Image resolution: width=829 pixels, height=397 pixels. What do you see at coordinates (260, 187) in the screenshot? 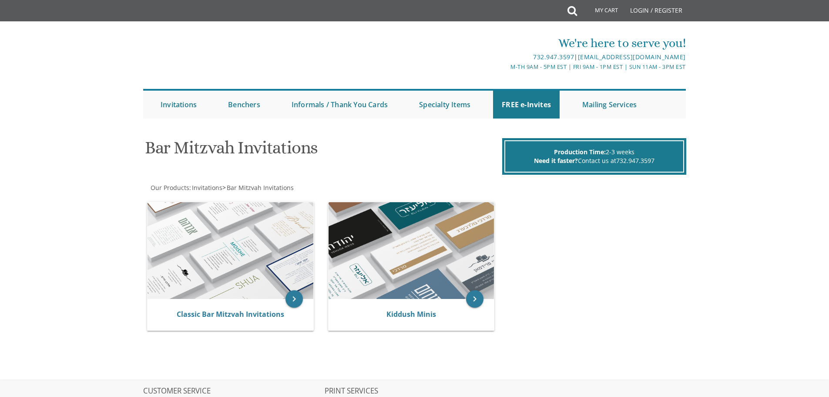
I see `a: Bar Mitzvah Invitations` at bounding box center [260, 187].